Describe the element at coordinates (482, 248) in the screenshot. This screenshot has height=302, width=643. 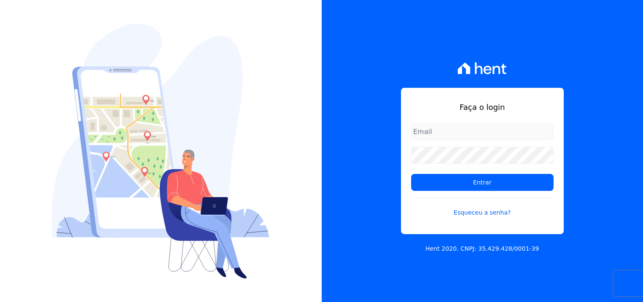
I see `p: Hent 2020. CNPJ: 35.429.428/0001-39` at that location.